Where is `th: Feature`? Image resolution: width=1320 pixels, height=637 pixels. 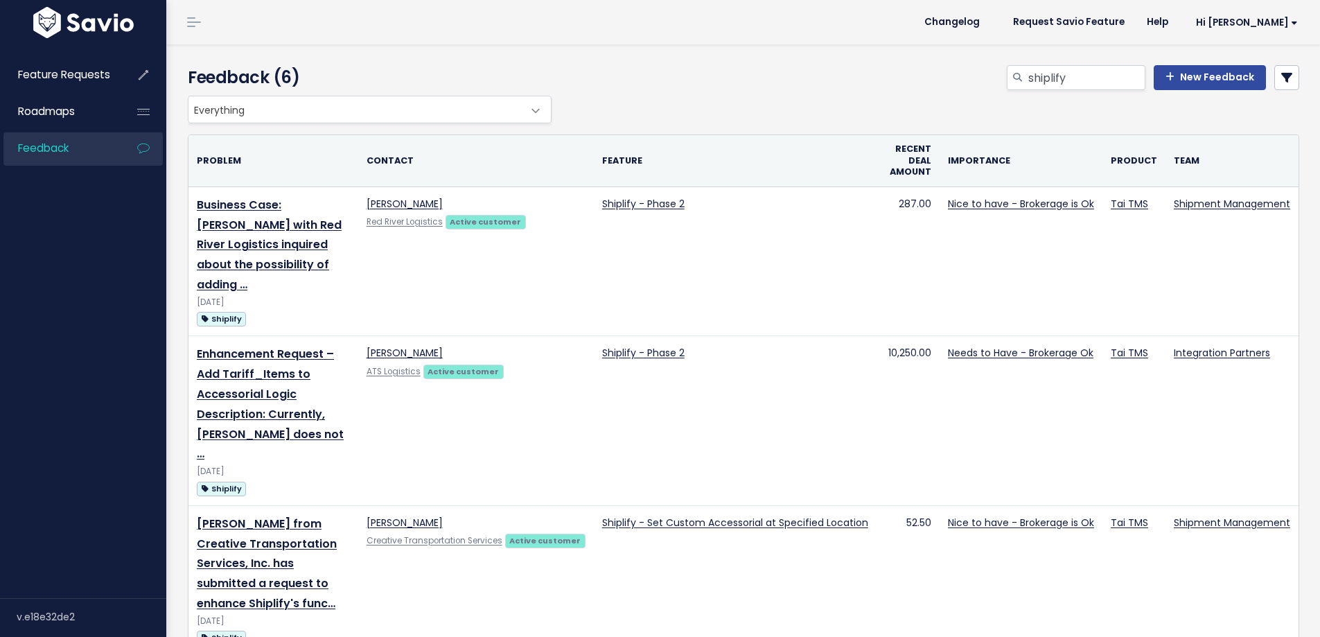 th: Feature is located at coordinates (735, 161).